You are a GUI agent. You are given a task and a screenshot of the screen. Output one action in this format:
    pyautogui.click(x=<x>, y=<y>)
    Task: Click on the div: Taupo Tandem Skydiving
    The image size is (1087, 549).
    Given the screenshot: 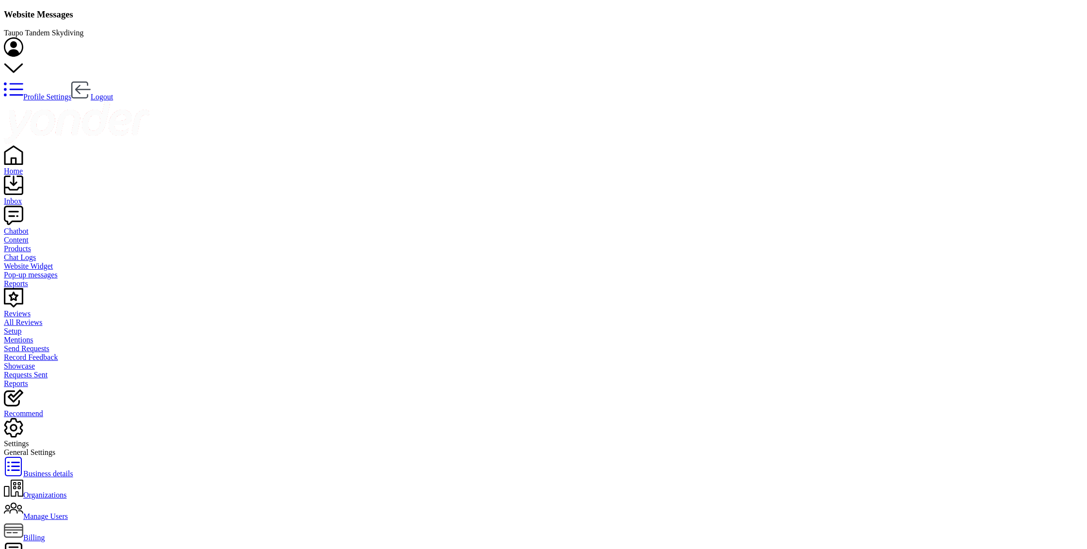 What is the action you would take?
    pyautogui.click(x=543, y=33)
    